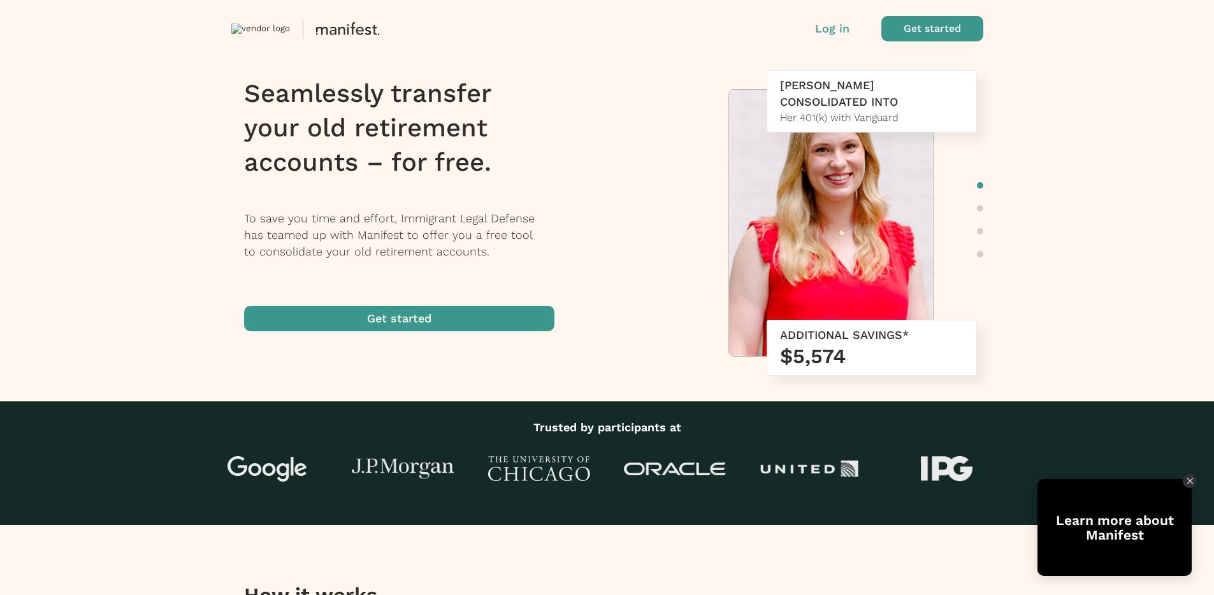 The width and height of the screenshot is (1214, 595). I want to click on h3: $5,574, so click(872, 356).